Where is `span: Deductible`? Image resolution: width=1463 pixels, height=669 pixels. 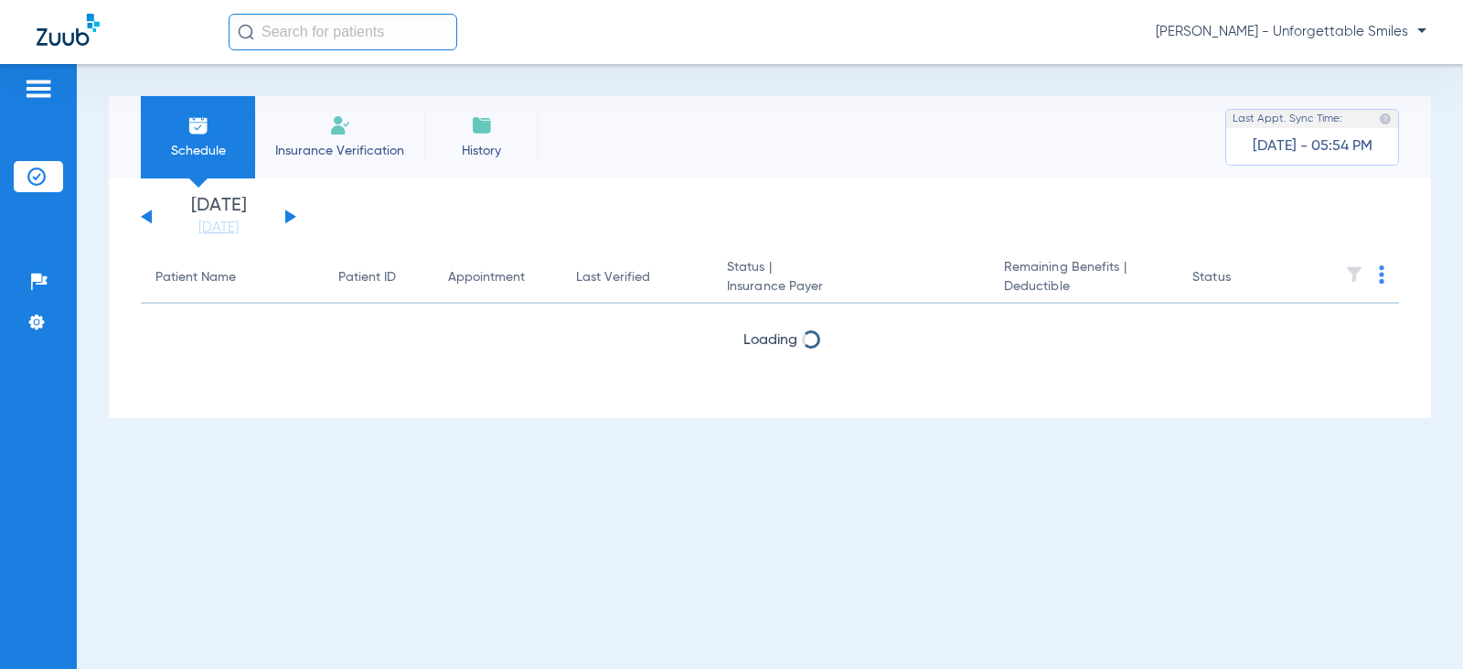
span: Deductible is located at coordinates (1084, 286).